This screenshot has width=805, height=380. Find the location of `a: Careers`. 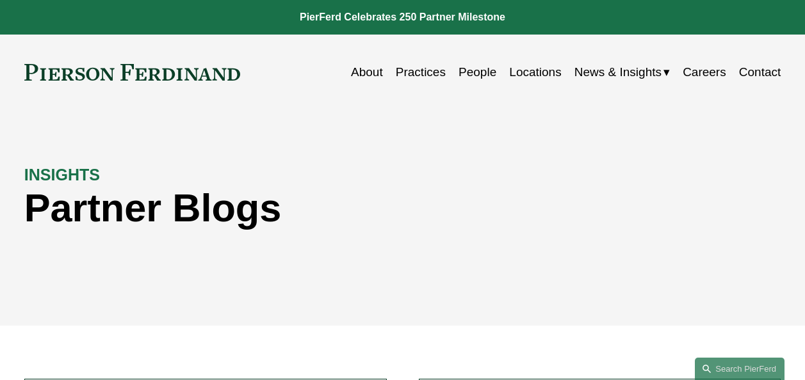

a: Careers is located at coordinates (704, 72).